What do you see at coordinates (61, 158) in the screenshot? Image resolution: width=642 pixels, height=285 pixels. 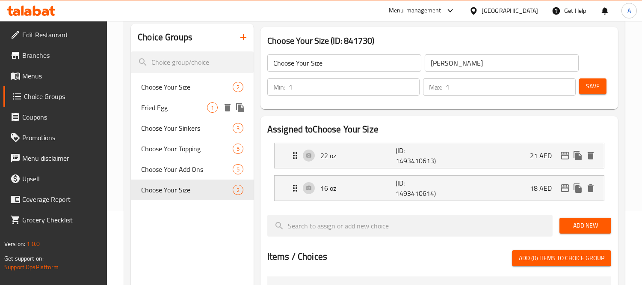 I see `span: Menu disclaimer` at bounding box center [61, 158].